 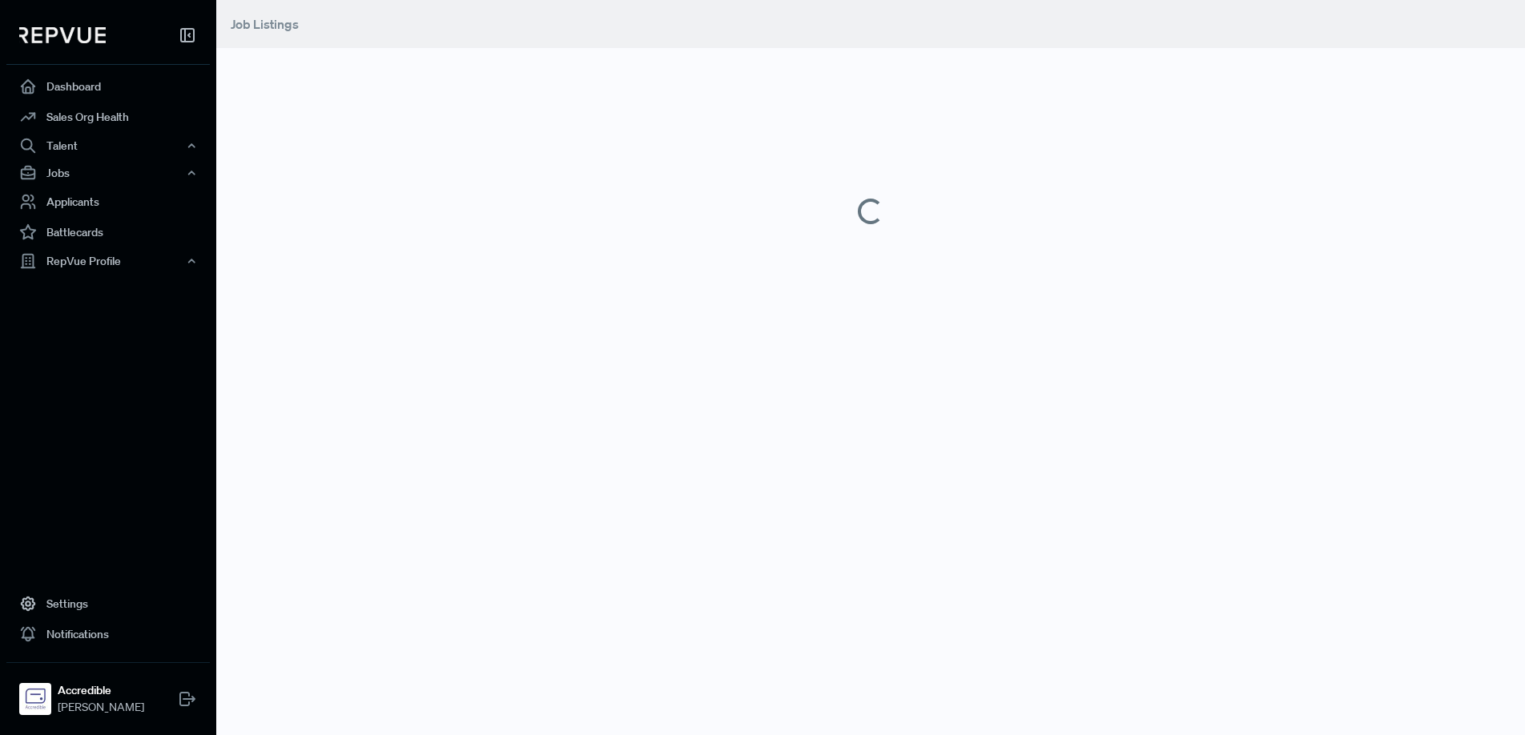 I want to click on a: Sales Org Health, so click(x=108, y=117).